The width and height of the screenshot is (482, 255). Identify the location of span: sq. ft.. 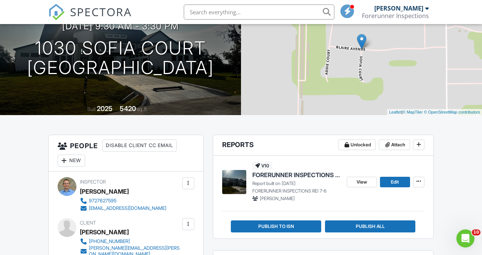
(142, 109).